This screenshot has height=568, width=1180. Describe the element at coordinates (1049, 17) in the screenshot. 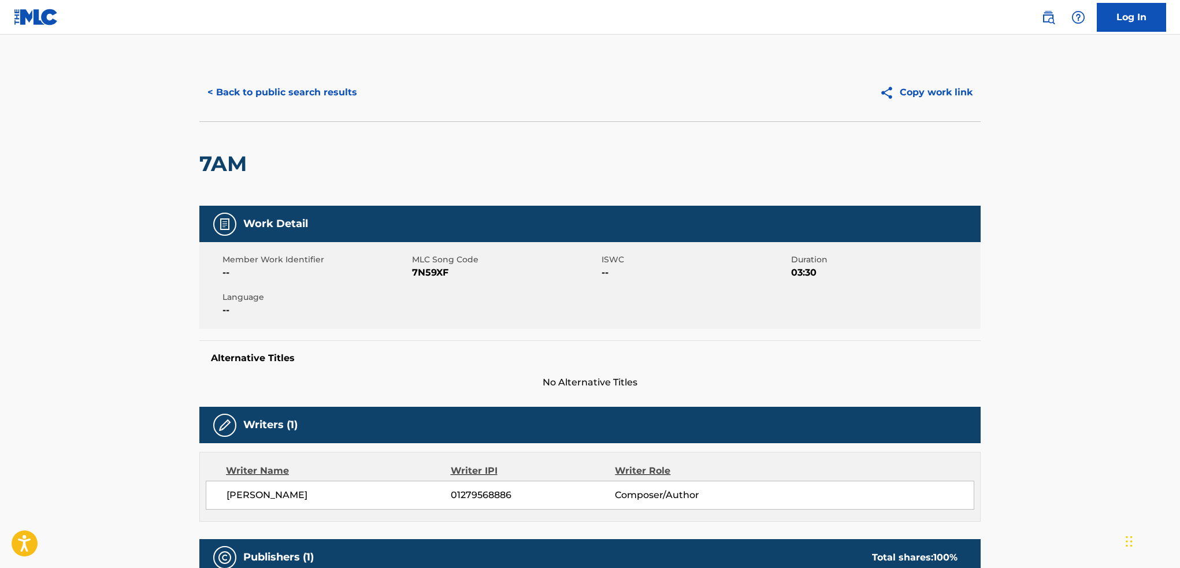

I see `img: search` at that location.